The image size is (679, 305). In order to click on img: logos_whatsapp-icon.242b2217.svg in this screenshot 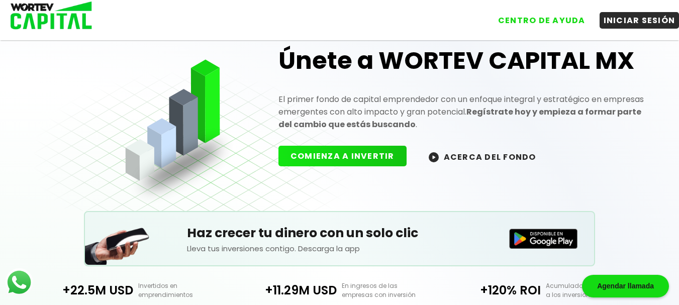, I will do `click(19, 282)`.